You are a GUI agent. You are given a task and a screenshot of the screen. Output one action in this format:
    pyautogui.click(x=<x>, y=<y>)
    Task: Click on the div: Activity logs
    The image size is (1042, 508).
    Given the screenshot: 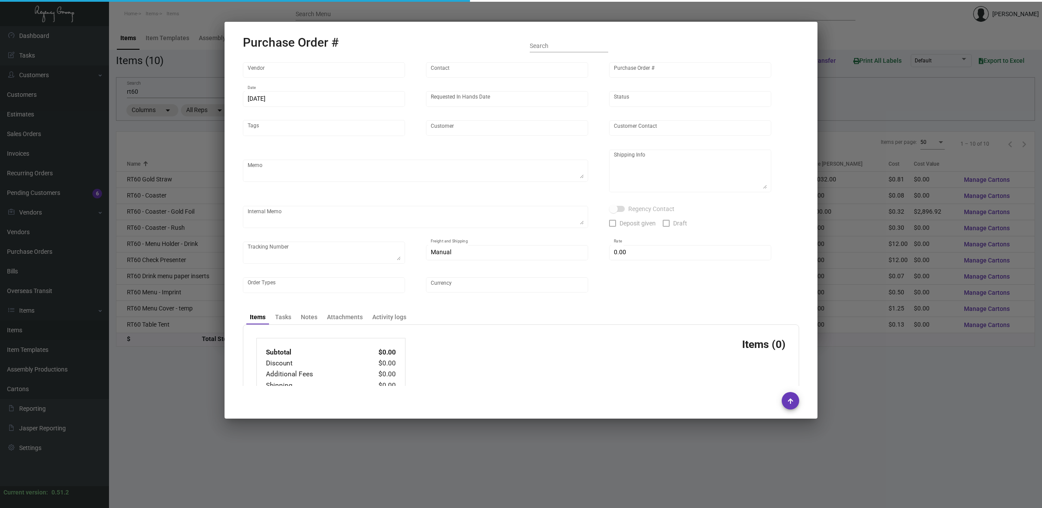 What is the action you would take?
    pyautogui.click(x=390, y=317)
    